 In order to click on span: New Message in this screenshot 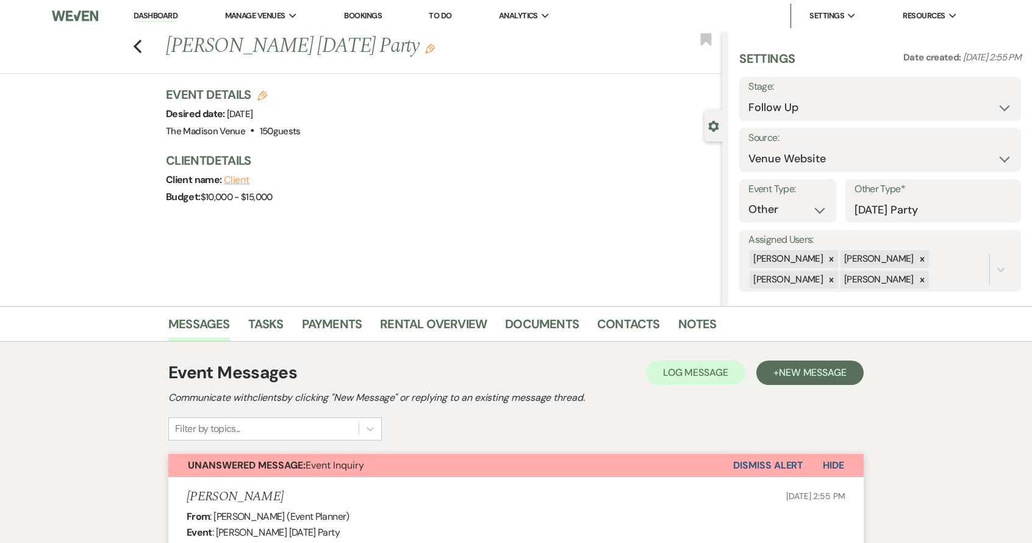, I will do `click(812, 372)`.